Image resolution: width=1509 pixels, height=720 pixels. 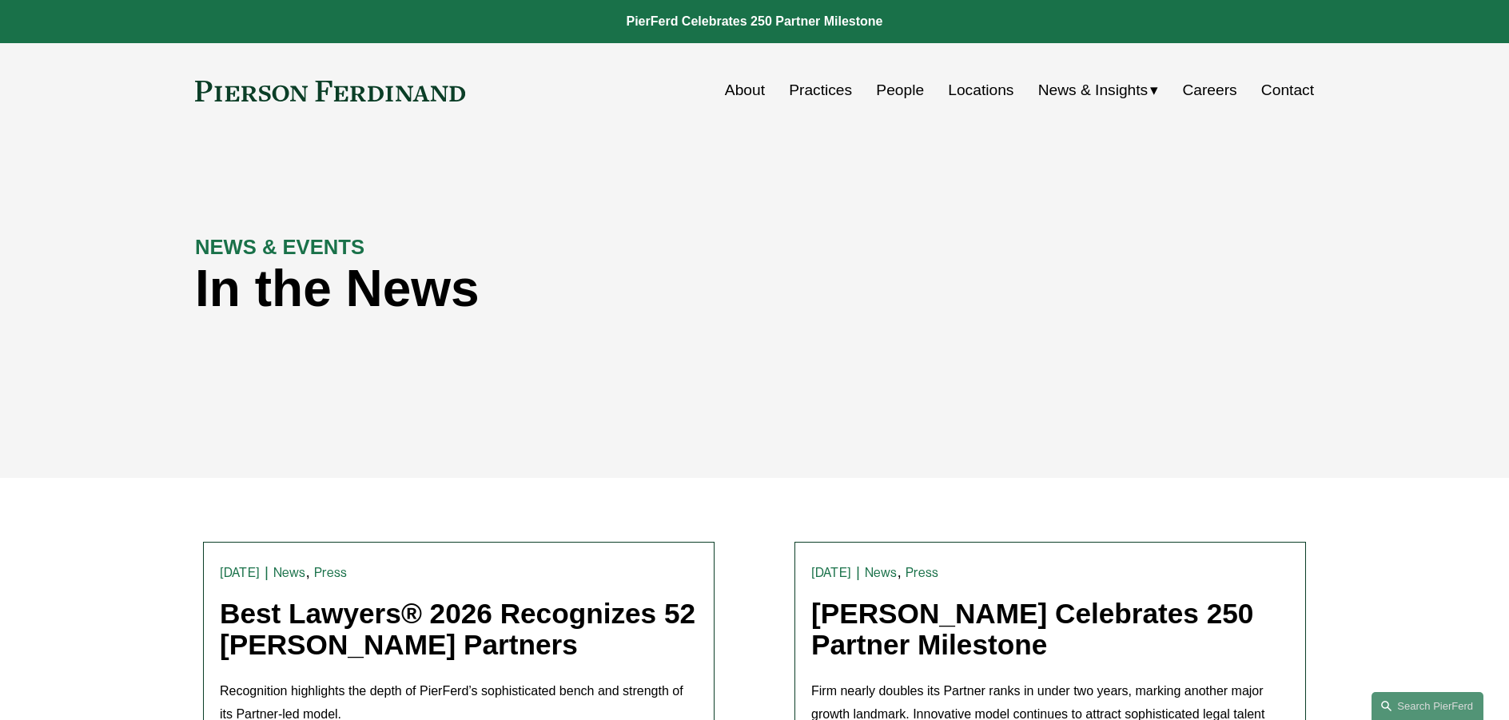 I want to click on span: News & Insights, so click(x=1093, y=90).